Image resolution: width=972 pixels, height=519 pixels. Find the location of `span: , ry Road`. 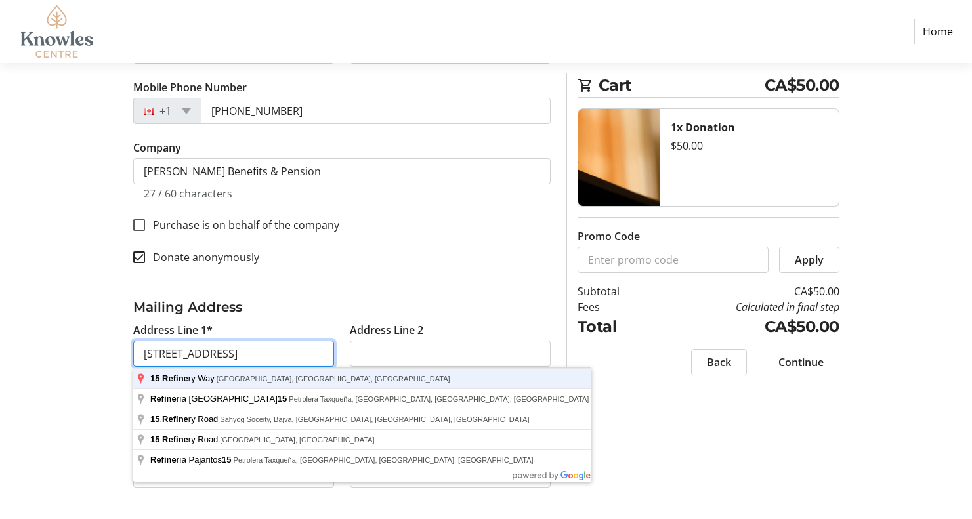

span: , ry Road is located at coordinates (185, 419).